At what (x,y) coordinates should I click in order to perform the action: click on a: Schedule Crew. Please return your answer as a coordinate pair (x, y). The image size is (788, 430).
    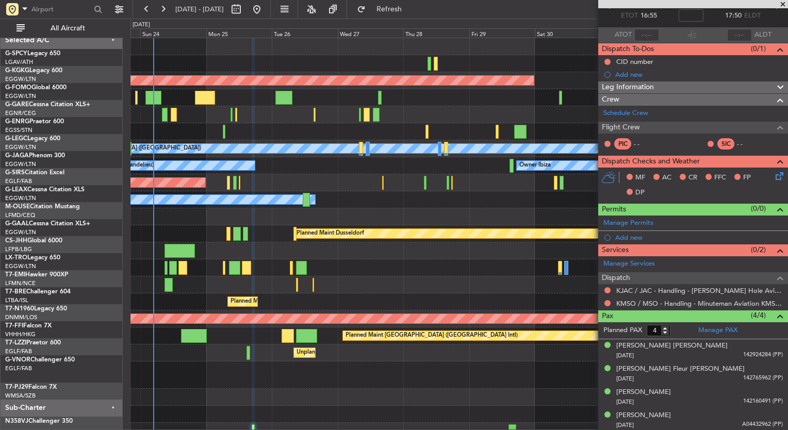
    Looking at the image, I should click on (625, 113).